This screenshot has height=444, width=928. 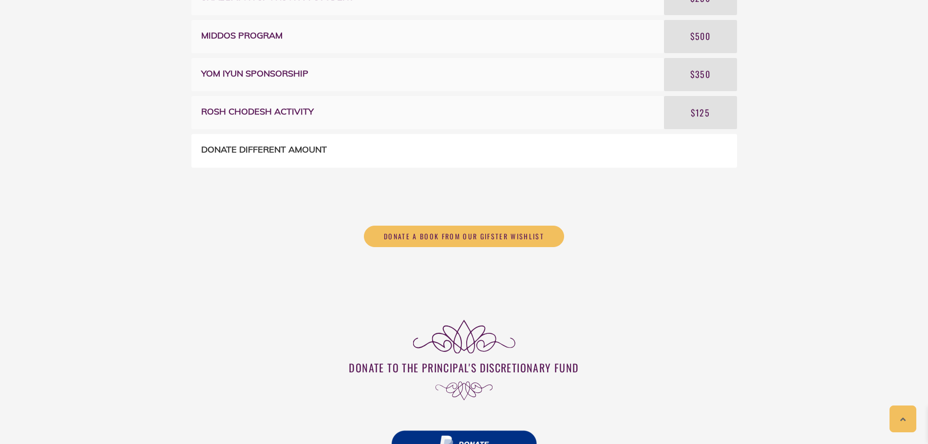 What do you see at coordinates (255, 74) in the screenshot?
I see `h4: Yom Iyun Sponsorship` at bounding box center [255, 74].